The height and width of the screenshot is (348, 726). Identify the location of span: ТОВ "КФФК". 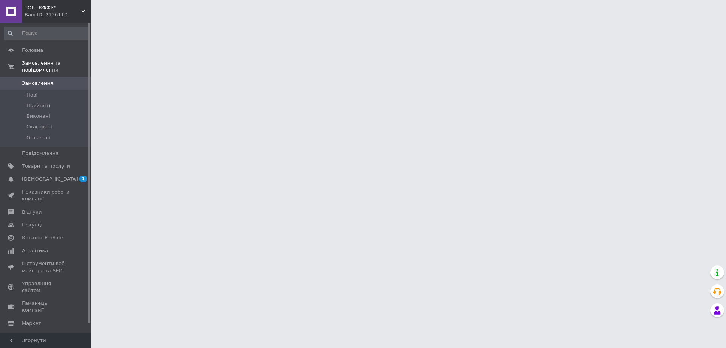
(53, 8).